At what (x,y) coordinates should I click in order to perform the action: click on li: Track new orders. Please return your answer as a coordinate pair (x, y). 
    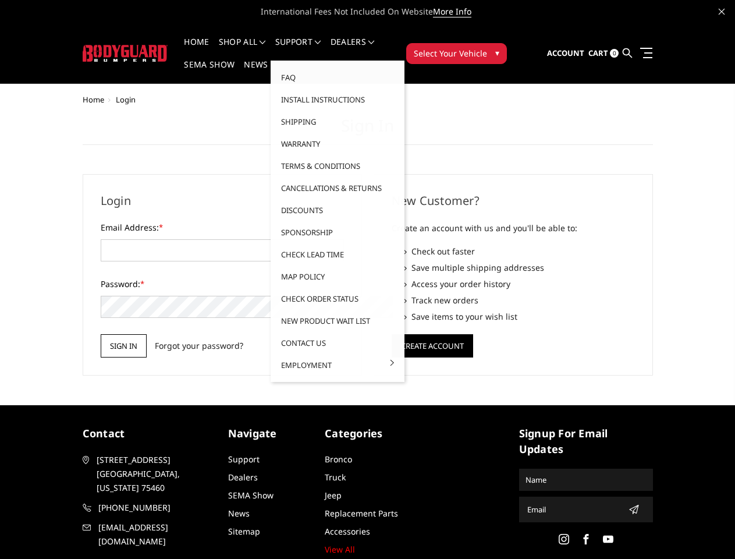
    Looking at the image, I should click on (519, 300).